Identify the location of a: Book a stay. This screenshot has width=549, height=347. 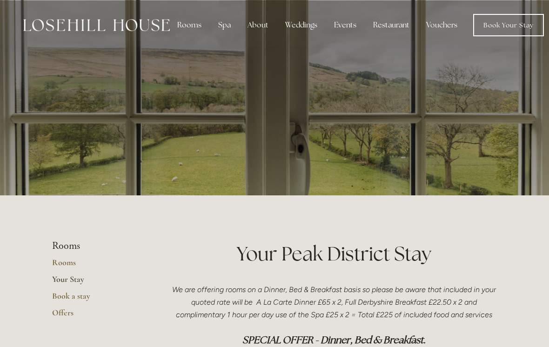
(96, 299).